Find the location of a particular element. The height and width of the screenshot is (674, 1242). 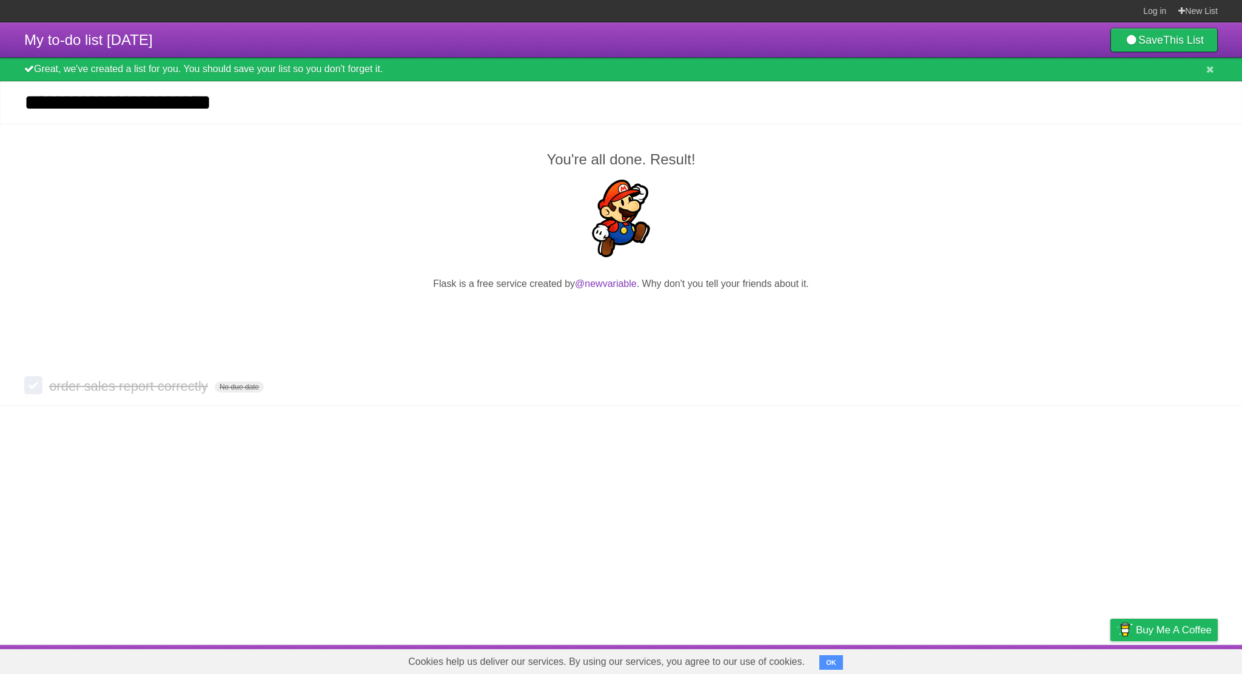

a: Terms is located at coordinates (1067, 659).